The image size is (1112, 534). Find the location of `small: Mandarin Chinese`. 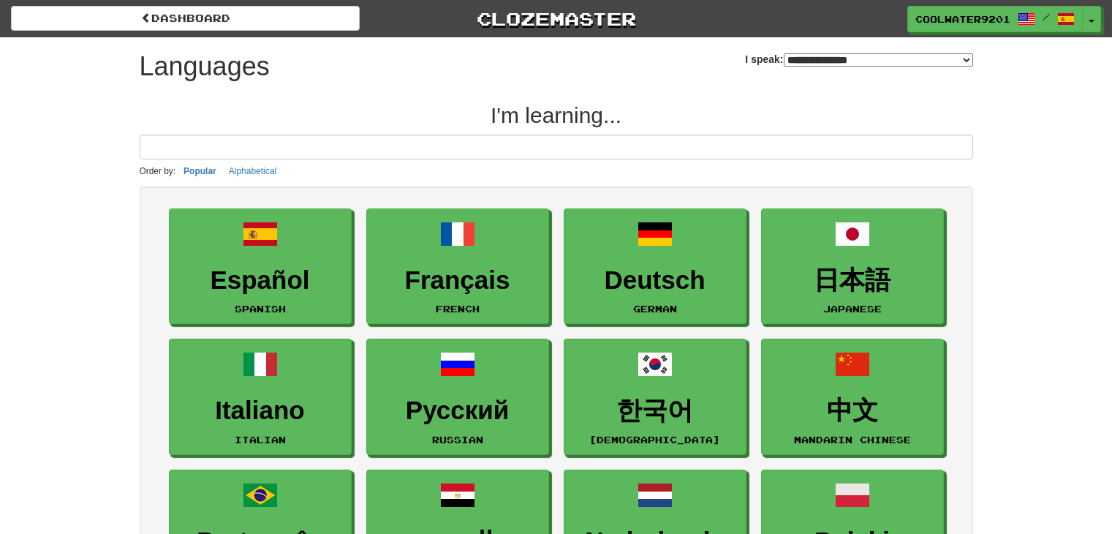

small: Mandarin Chinese is located at coordinates (852, 439).